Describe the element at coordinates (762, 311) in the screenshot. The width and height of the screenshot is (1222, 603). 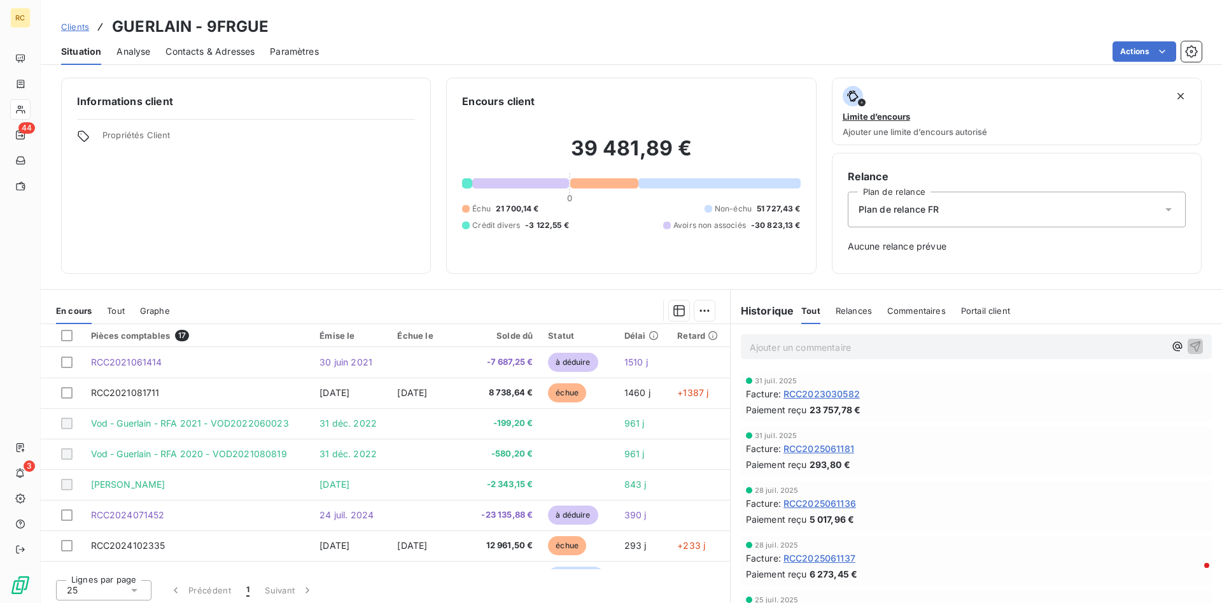
I see `h6: Historique` at that location.